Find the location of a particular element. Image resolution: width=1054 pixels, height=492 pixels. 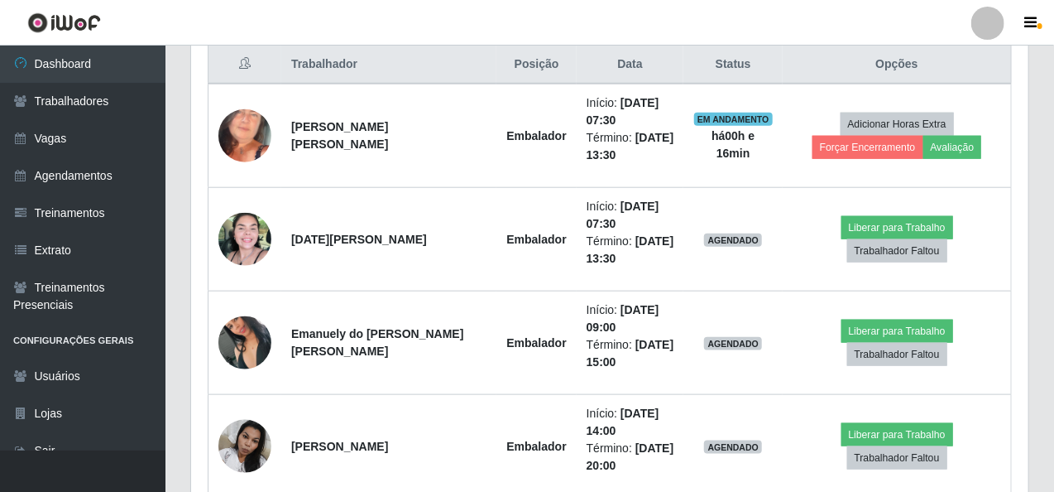

th: Posição is located at coordinates (536, 65).